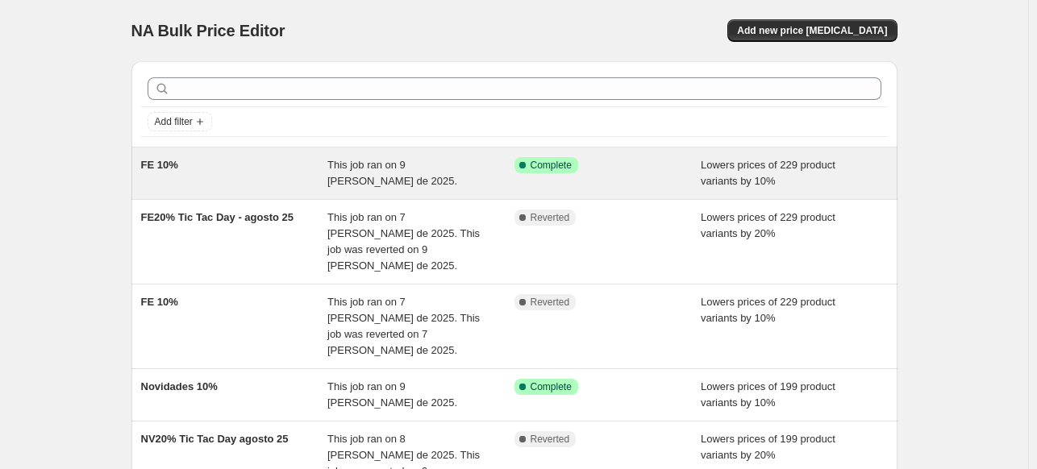 This screenshot has width=1037, height=469. I want to click on span: Lowers prices of 199 product variants by 20%, so click(768, 447).